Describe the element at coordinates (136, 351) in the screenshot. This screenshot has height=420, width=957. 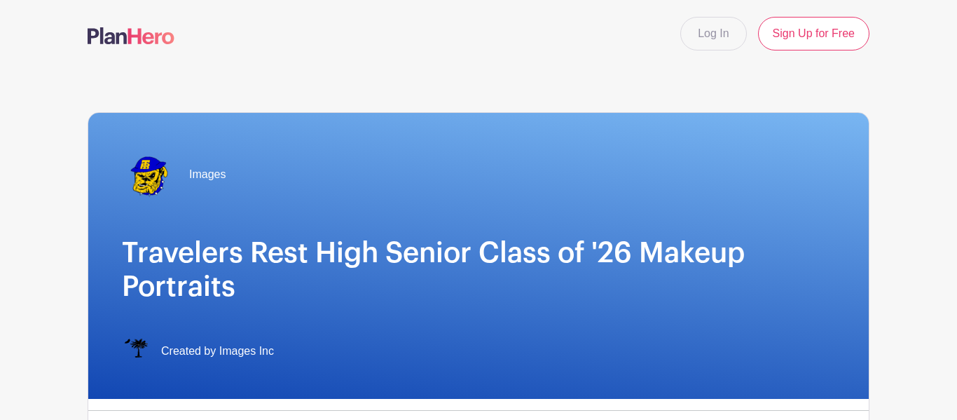
I see `img: IMAGES%20logo%20transparenT%20PNG%20s.png` at that location.